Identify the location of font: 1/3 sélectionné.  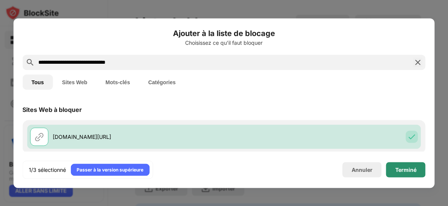
(47, 169).